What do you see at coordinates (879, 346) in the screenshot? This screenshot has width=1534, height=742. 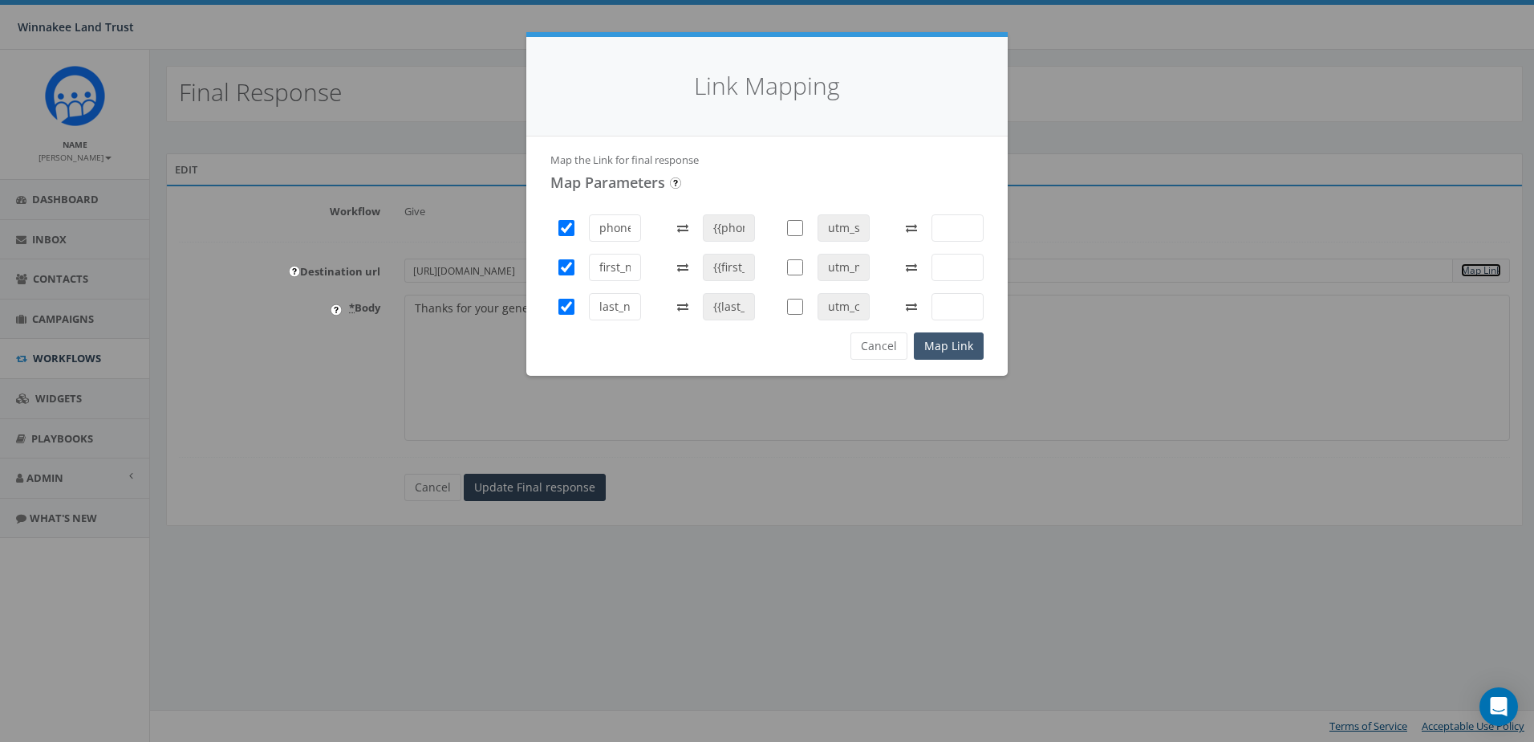 I see `button: Cancel` at bounding box center [879, 346].